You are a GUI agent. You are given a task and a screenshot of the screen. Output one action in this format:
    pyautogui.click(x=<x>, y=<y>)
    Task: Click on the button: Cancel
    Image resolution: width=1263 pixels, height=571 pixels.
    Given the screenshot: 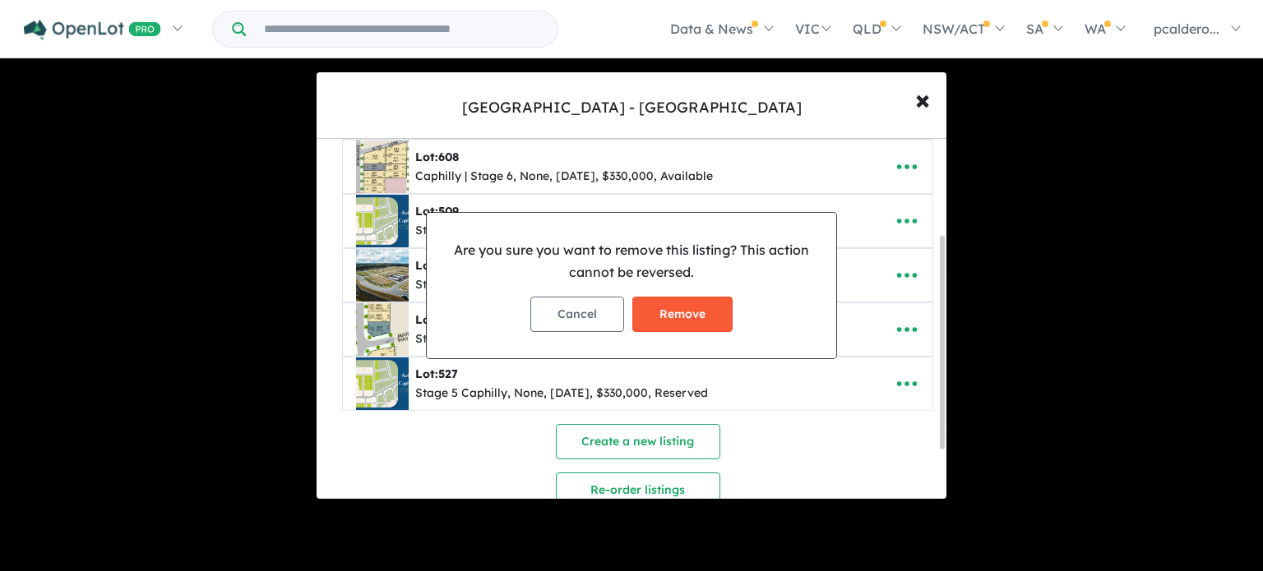 What is the action you would take?
    pyautogui.click(x=577, y=314)
    